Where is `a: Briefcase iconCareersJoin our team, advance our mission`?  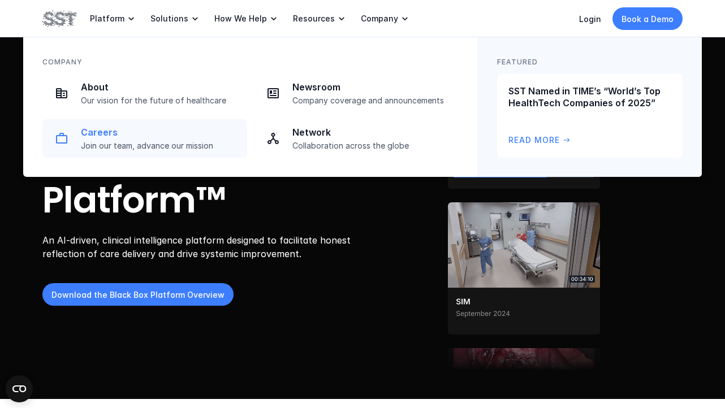
a: Briefcase iconCareersJoin our team, advance our mission is located at coordinates (145, 139).